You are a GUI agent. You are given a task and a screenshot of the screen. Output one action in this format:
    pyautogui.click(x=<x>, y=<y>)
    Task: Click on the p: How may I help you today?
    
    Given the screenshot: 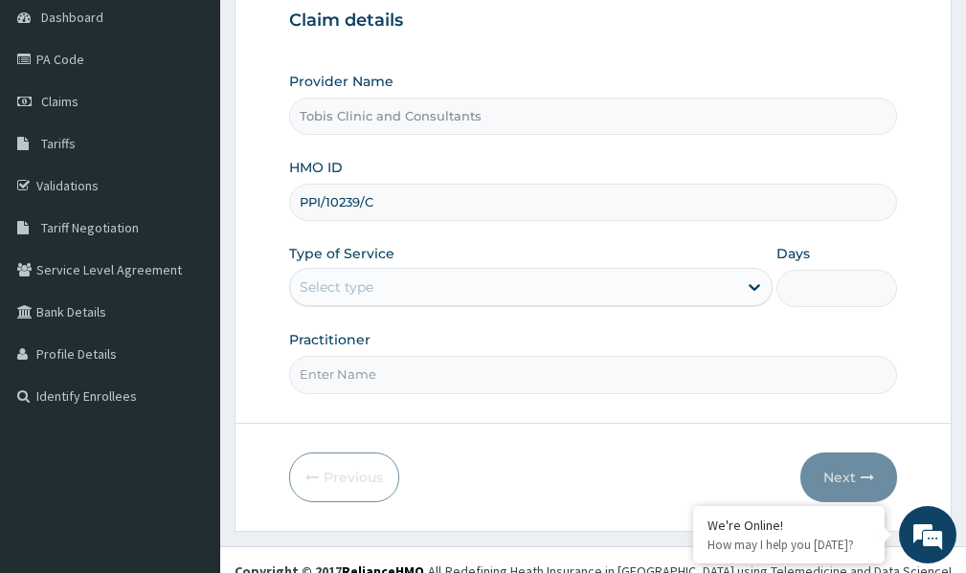 What is the action you would take?
    pyautogui.click(x=789, y=545)
    